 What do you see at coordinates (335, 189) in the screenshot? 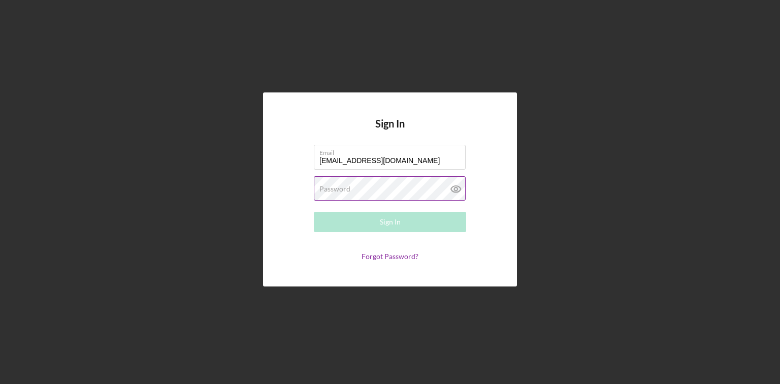
I see `label: Password` at bounding box center [335, 189].